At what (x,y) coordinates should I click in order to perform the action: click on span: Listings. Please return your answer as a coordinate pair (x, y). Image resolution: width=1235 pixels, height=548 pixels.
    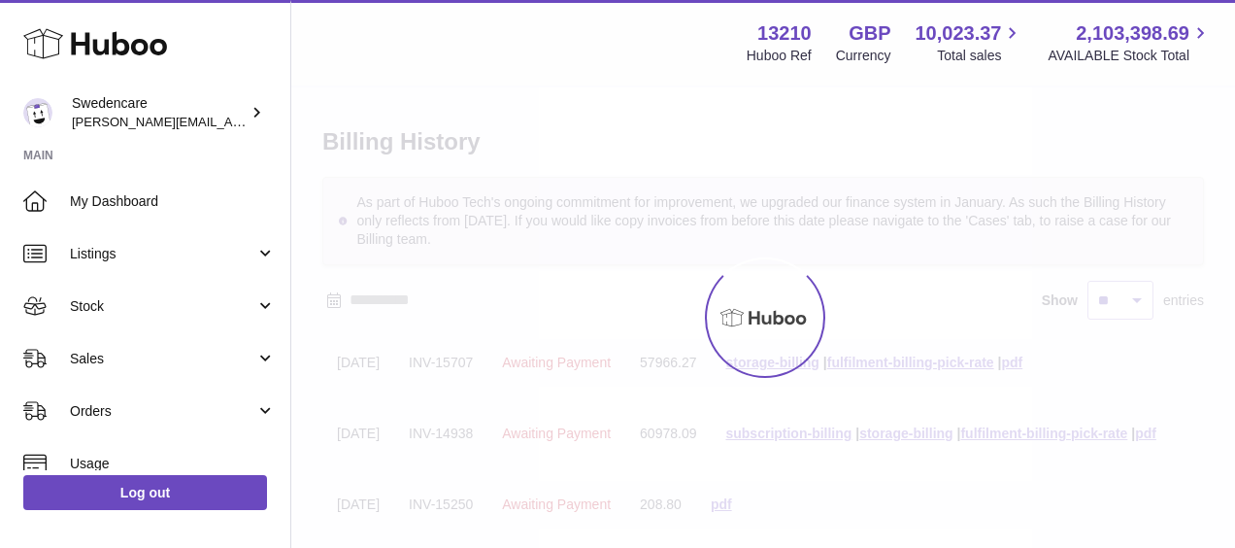
    Looking at the image, I should click on (162, 253).